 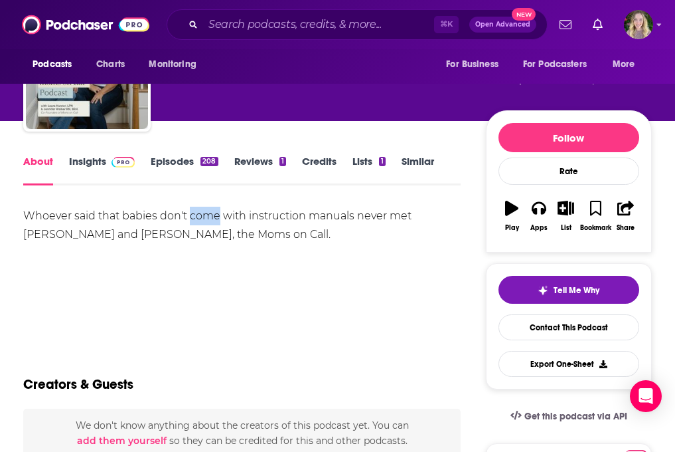 What do you see at coordinates (123, 162) in the screenshot?
I see `img: Podchaser Pro` at bounding box center [123, 162].